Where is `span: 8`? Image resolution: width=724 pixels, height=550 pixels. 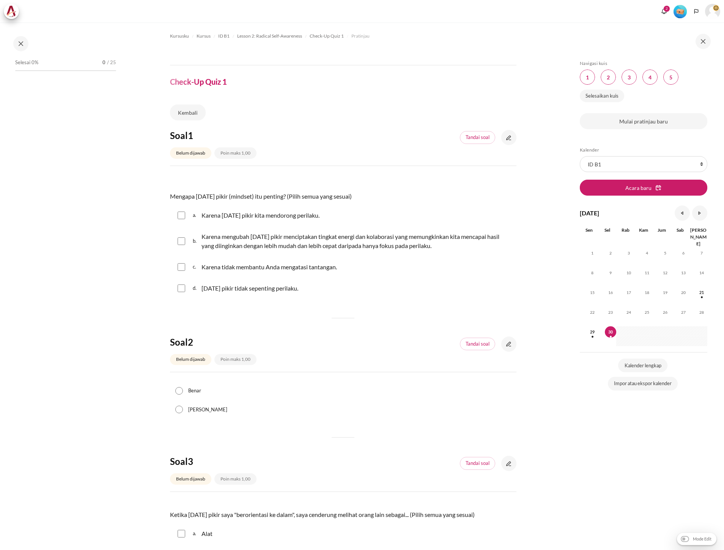
span: 8 is located at coordinates (592, 273).